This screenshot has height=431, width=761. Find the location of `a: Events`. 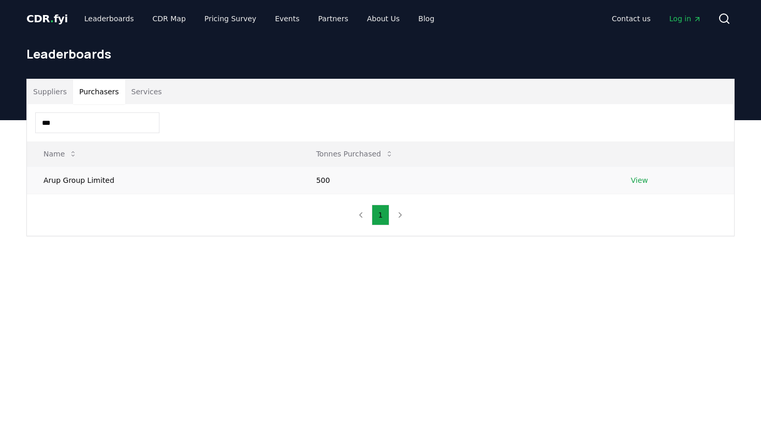

a: Events is located at coordinates (287, 19).